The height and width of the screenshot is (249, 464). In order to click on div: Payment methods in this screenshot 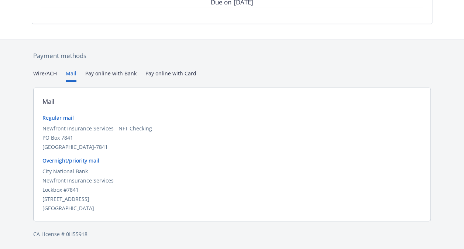, I will do `click(232, 56)`.